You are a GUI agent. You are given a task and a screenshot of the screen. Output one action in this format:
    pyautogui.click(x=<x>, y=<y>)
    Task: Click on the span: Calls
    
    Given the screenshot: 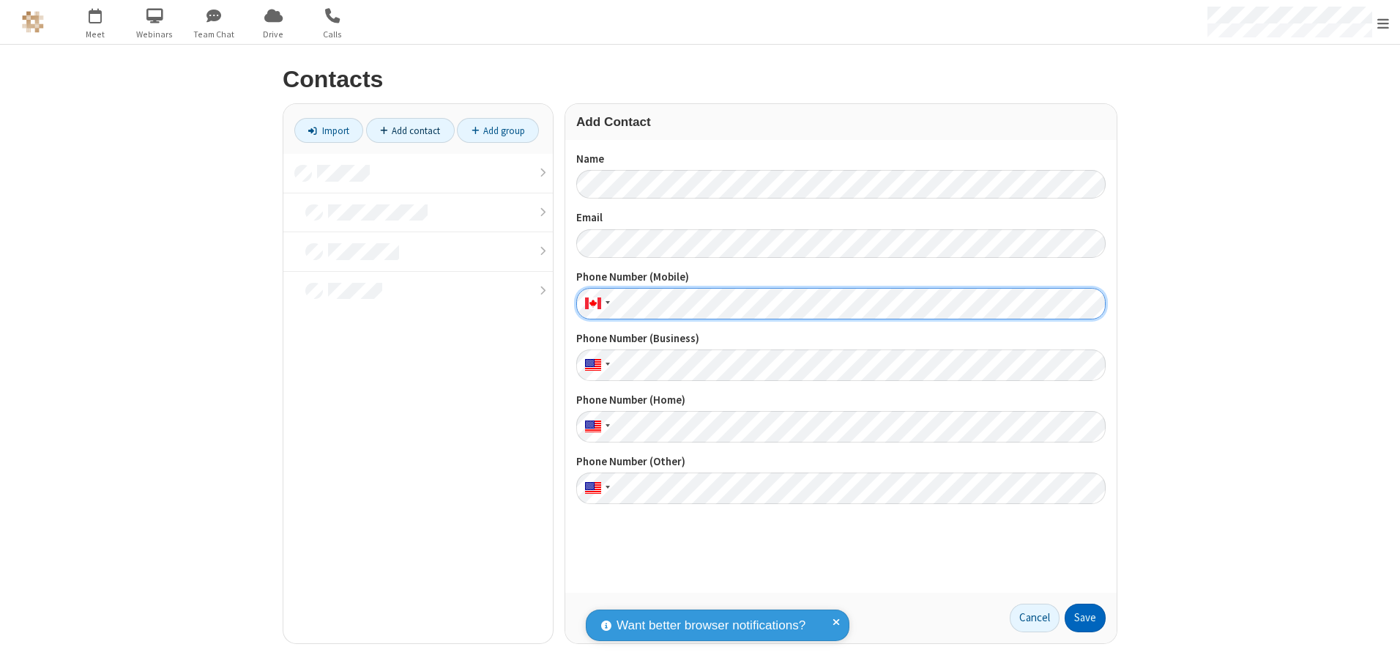 What is the action you would take?
    pyautogui.click(x=332, y=34)
    